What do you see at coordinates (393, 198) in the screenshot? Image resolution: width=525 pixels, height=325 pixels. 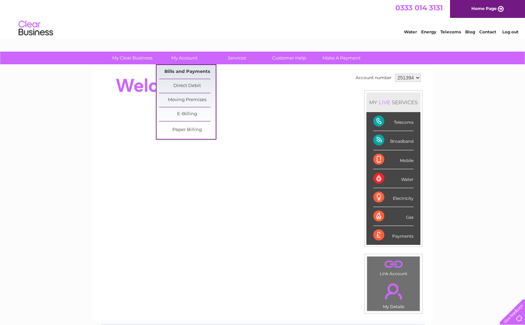 I see `div: Electricity` at bounding box center [393, 198].